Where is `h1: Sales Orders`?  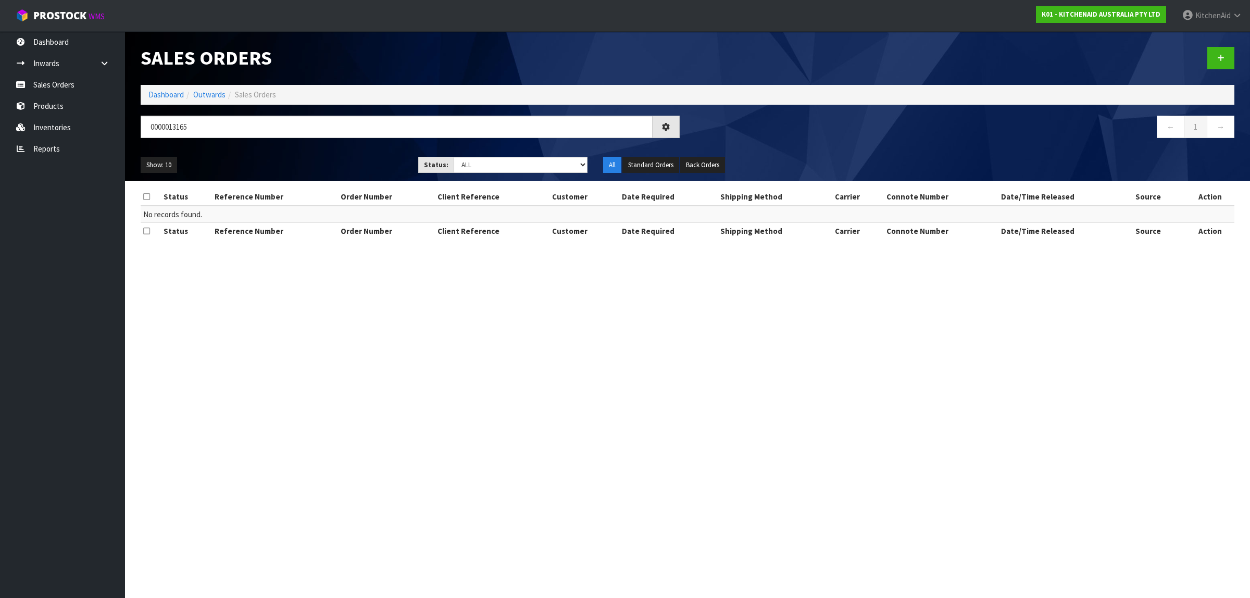 h1: Sales Orders is located at coordinates (410, 58).